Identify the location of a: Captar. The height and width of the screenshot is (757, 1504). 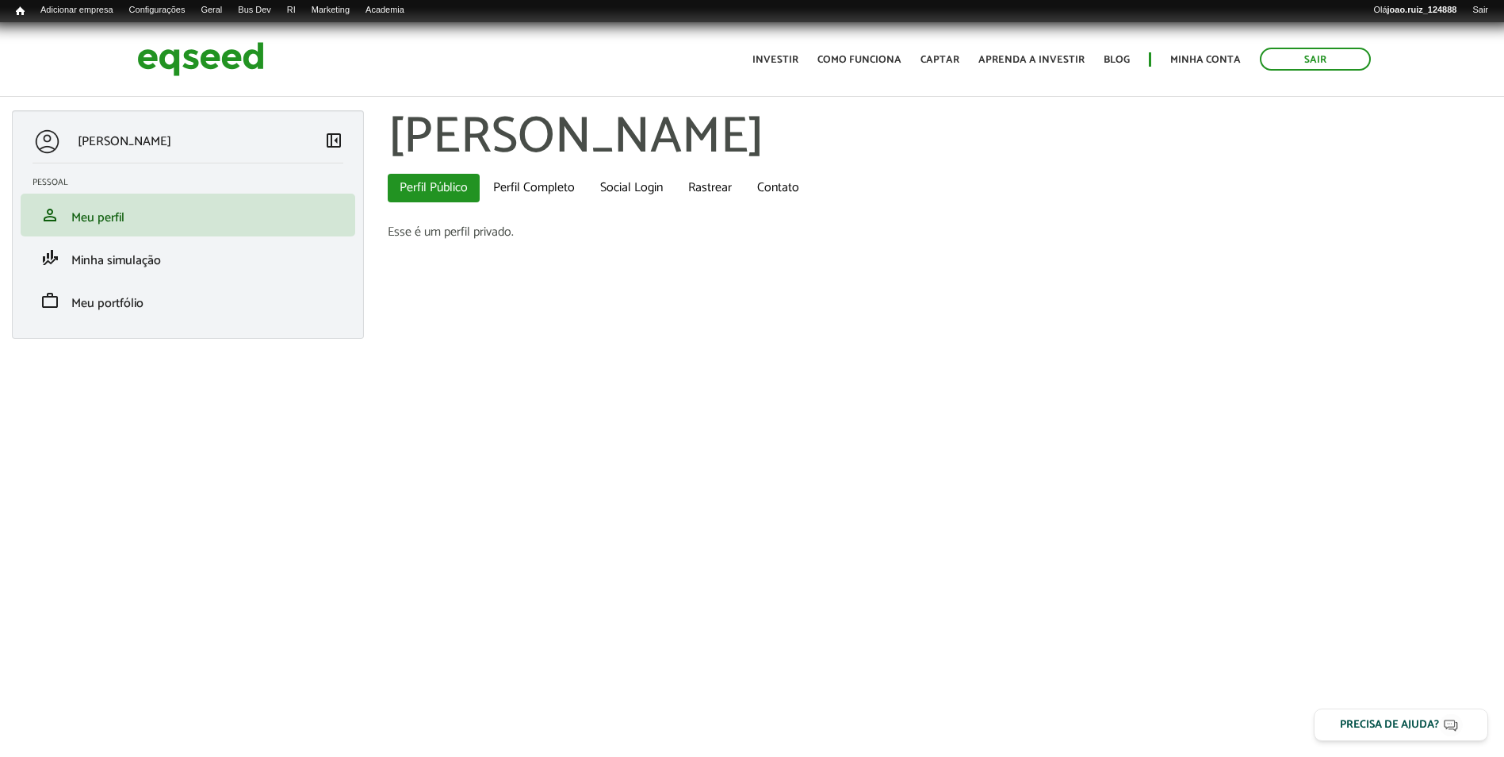
(940, 59).